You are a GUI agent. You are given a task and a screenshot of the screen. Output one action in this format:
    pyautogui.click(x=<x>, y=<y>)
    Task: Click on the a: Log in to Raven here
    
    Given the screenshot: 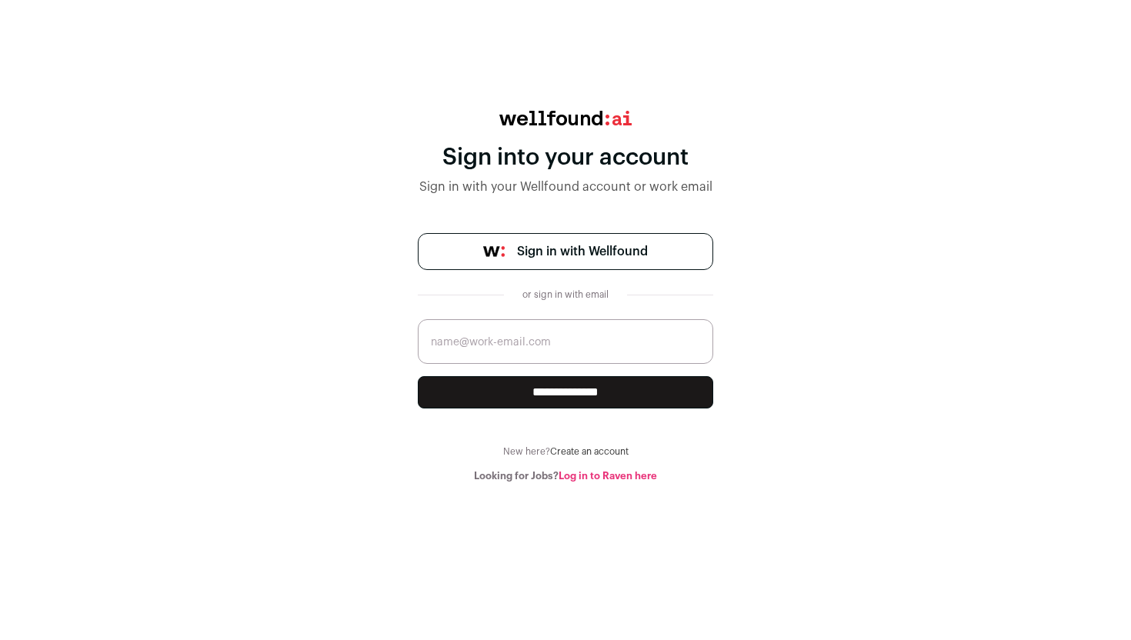 What is the action you would take?
    pyautogui.click(x=608, y=476)
    